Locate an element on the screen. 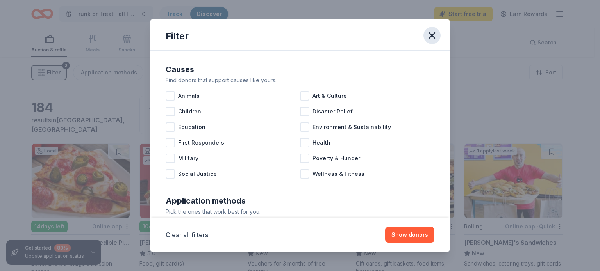 This screenshot has height=271, width=600. span: Poverty & Hunger is located at coordinates (336, 159).